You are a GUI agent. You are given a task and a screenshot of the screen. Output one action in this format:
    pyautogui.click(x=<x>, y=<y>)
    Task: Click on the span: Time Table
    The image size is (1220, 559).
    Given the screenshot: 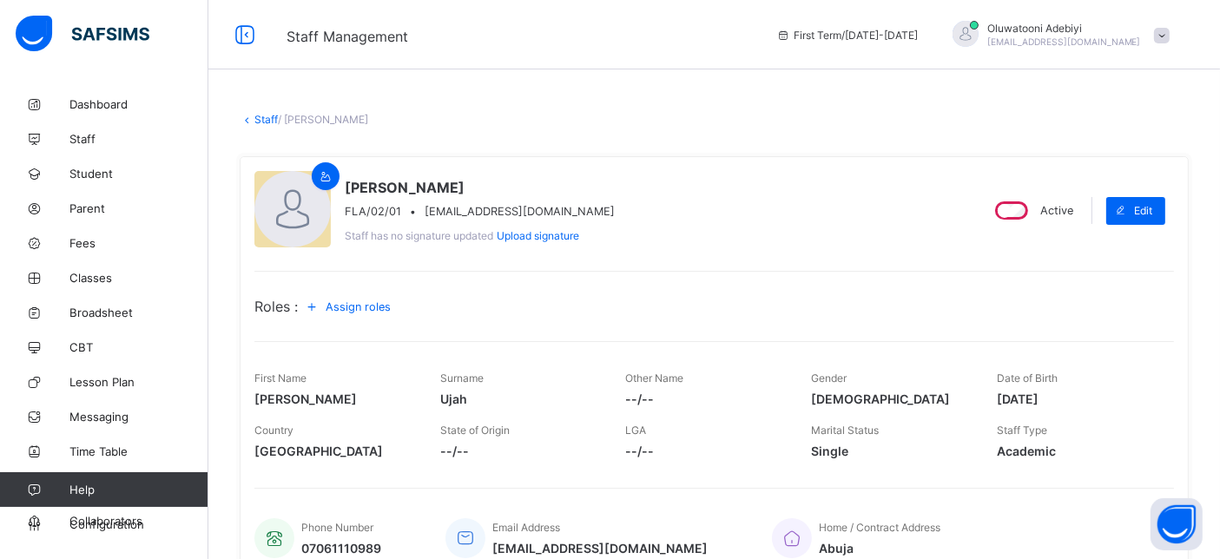 What is the action you would take?
    pyautogui.click(x=139, y=452)
    